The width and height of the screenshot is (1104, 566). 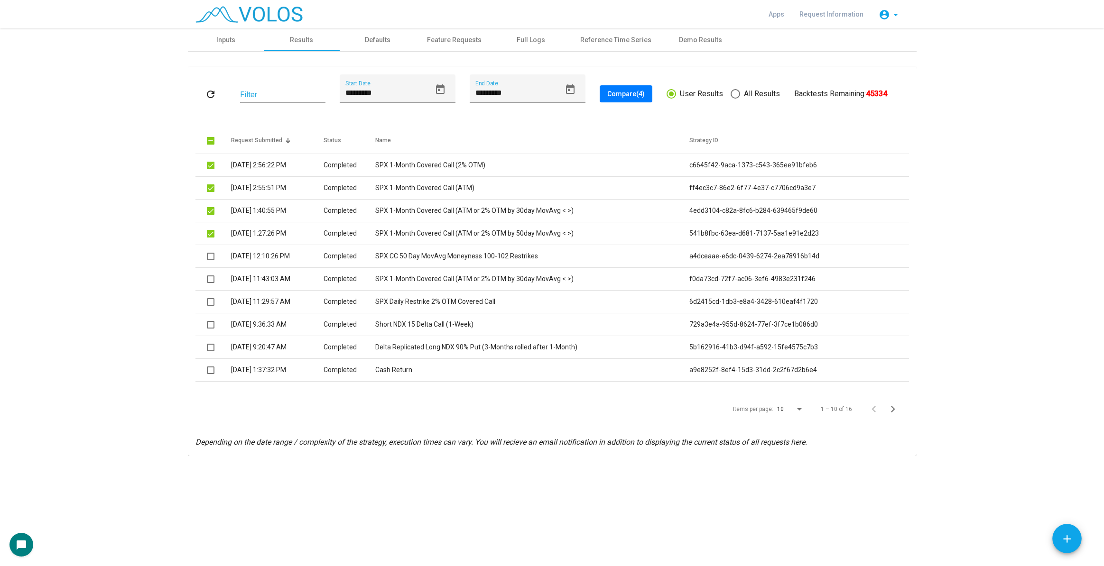 What do you see at coordinates (532, 188) in the screenshot?
I see `td: SPX 1-Month Covered Call (ATM)` at bounding box center [532, 188].